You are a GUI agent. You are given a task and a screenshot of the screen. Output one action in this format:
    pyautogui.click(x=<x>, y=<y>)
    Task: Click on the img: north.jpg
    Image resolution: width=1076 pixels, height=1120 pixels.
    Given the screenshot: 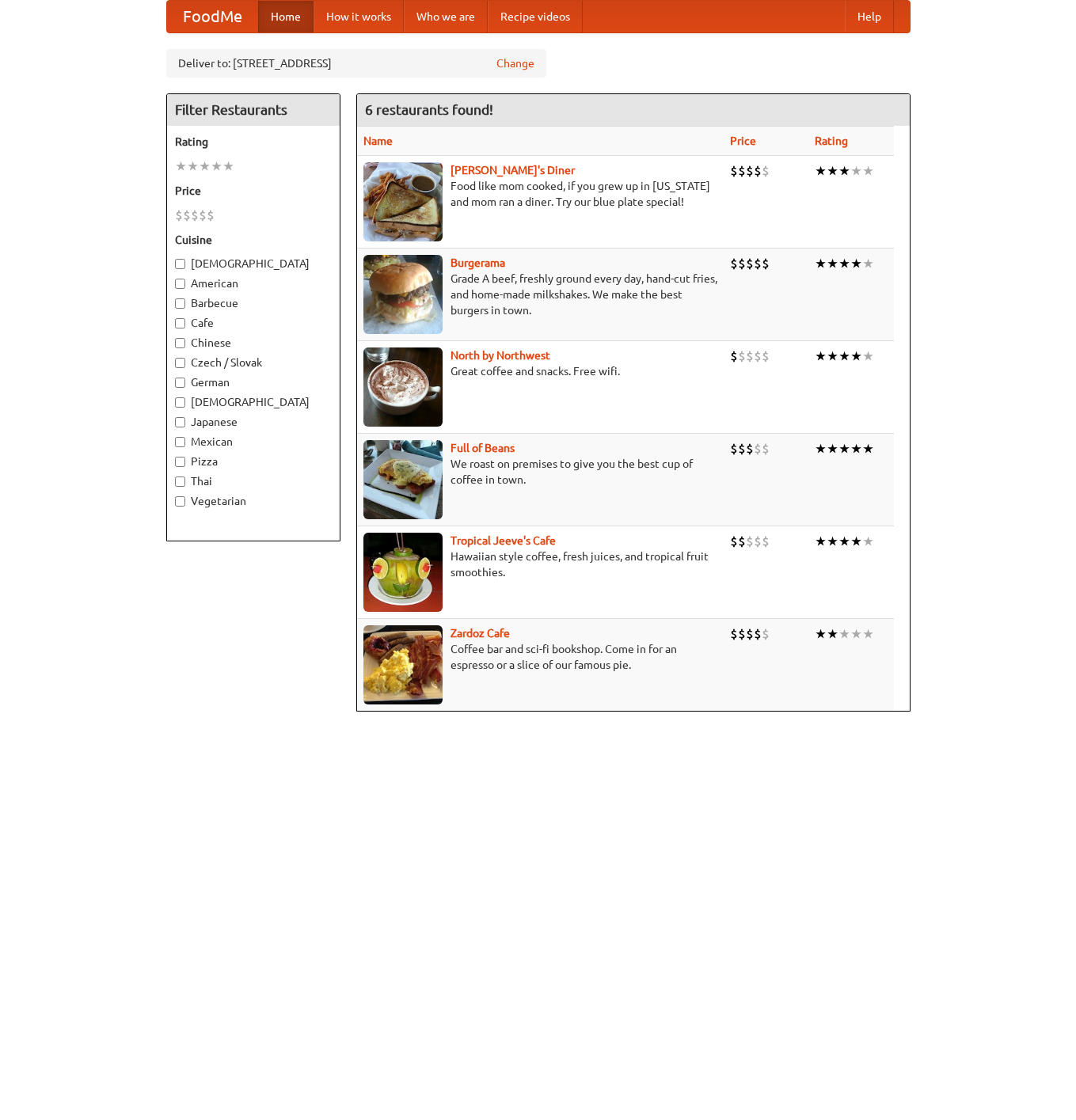 What is the action you would take?
    pyautogui.click(x=403, y=387)
    